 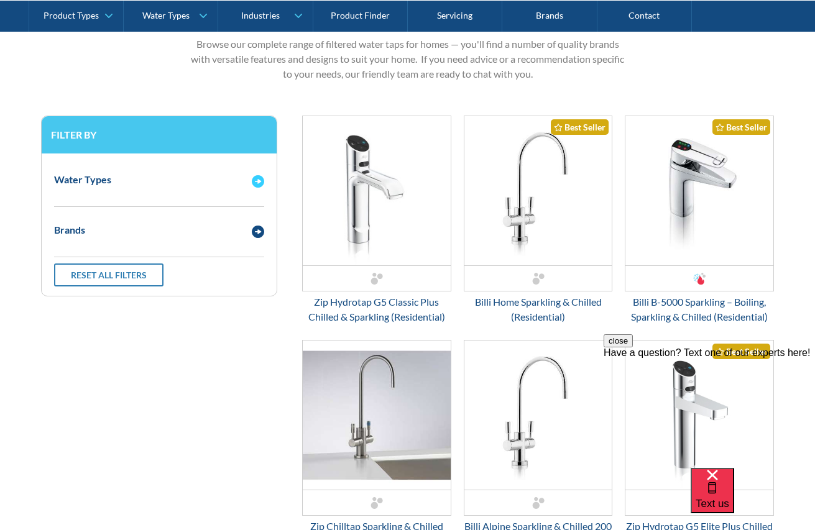 What do you see at coordinates (377, 310) in the screenshot?
I see `div: Zip Hydrotap G5 Classic Plus Chilled & Sparkling (Residential)` at bounding box center [377, 310].